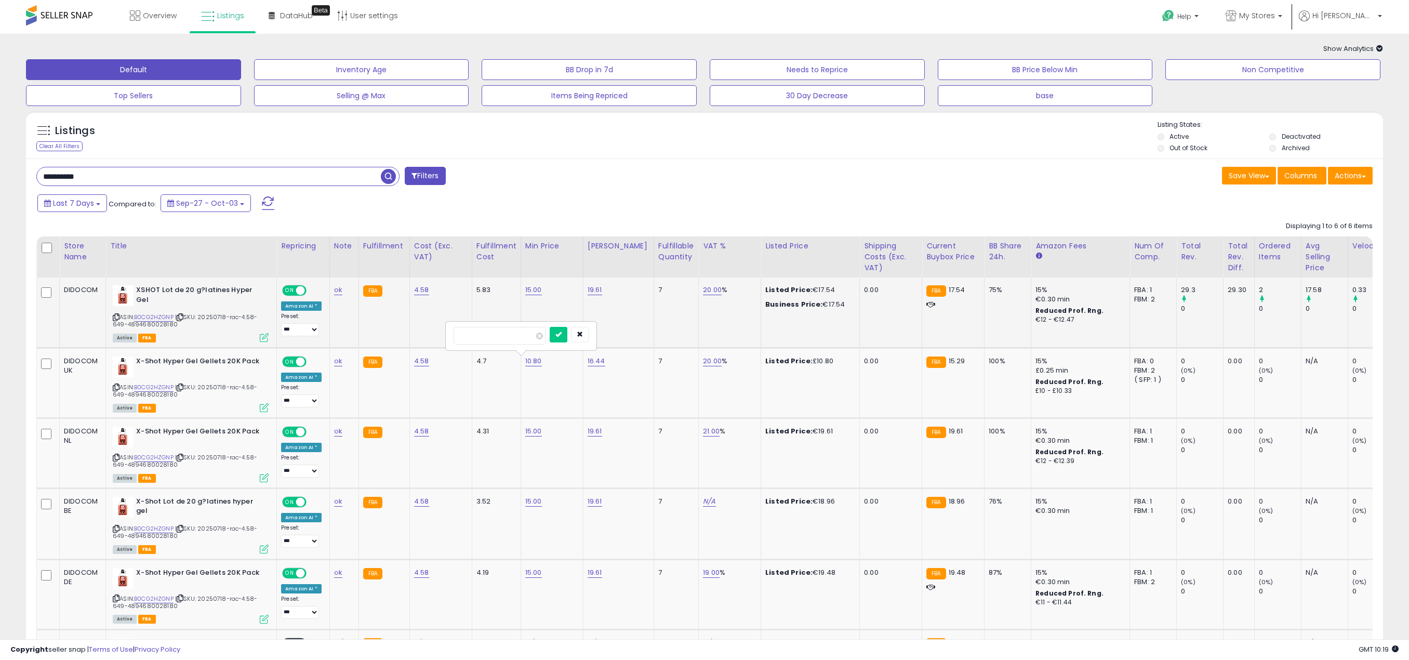 The image size is (1409, 660). What do you see at coordinates (890, 257) in the screenshot?
I see `div: Shipping Costs (Exc. VAT)` at bounding box center [890, 257].